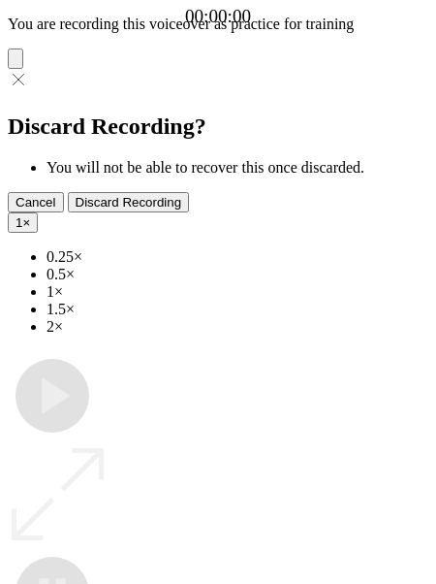  Describe the element at coordinates (238, 257) in the screenshot. I see `li: 0.25×` at that location.